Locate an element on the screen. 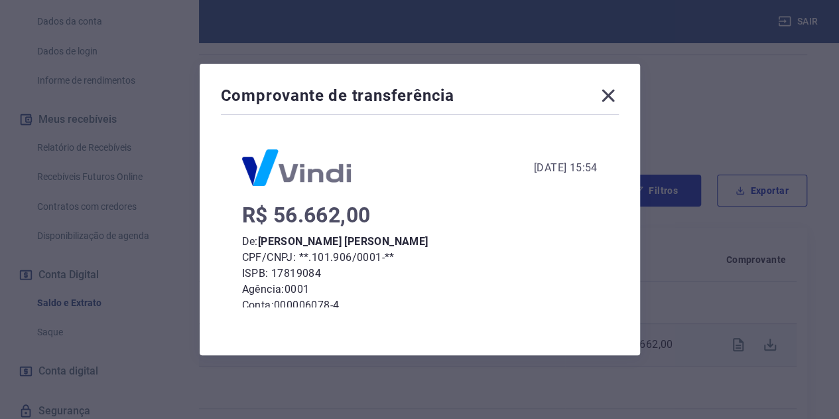 Image resolution: width=839 pixels, height=419 pixels. div: Comprovante de transferência is located at coordinates (420, 98).